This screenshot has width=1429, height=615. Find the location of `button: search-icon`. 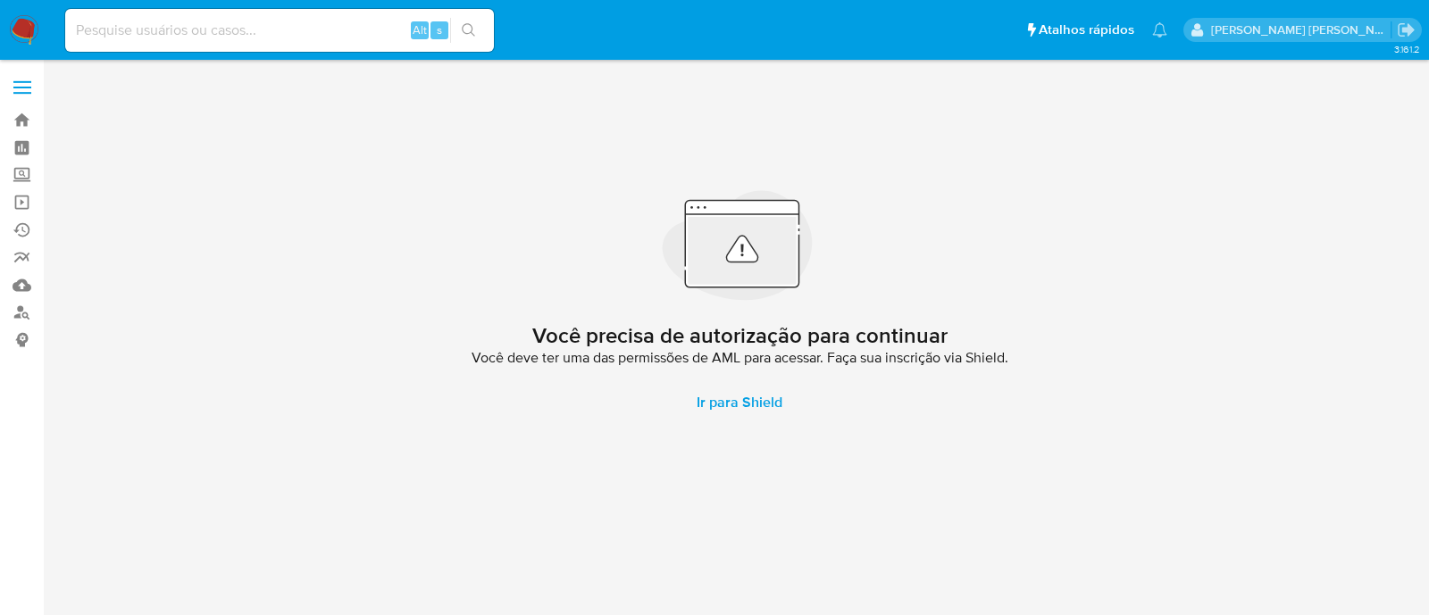

button: search-icon is located at coordinates (468, 30).